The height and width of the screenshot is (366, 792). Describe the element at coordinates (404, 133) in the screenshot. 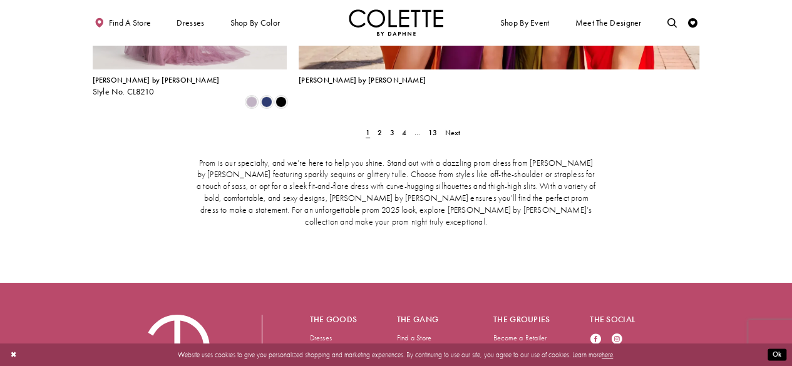

I see `span: 4` at that location.